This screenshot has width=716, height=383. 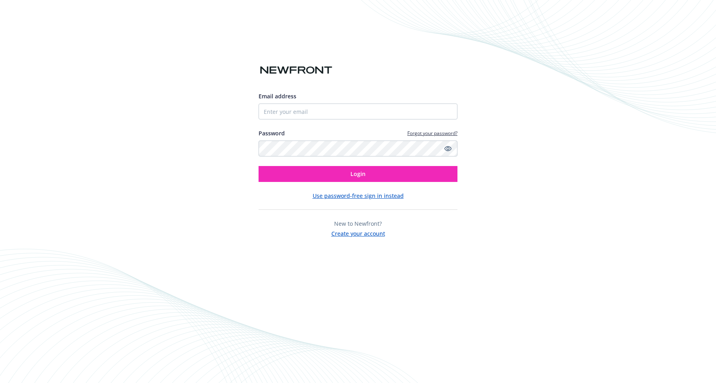 What do you see at coordinates (448, 148) in the screenshot?
I see `a: Show password` at bounding box center [448, 148].